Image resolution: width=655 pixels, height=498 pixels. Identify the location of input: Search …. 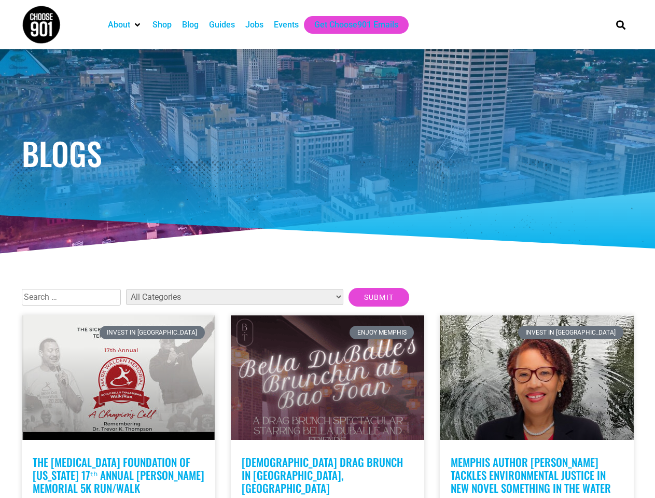
(71, 297).